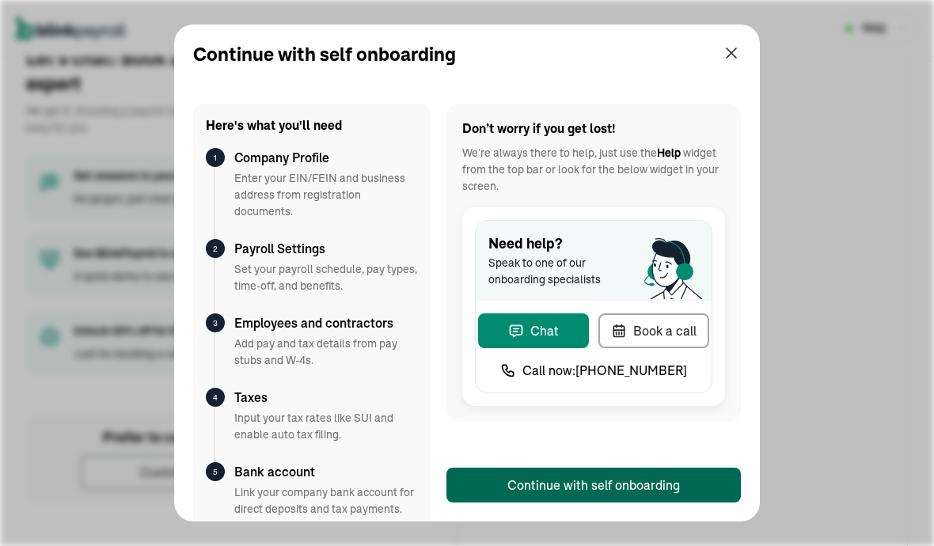 This screenshot has width=934, height=546. What do you see at coordinates (556, 272) in the screenshot?
I see `span: Speak to one of our onboarding specialists` at bounding box center [556, 272].